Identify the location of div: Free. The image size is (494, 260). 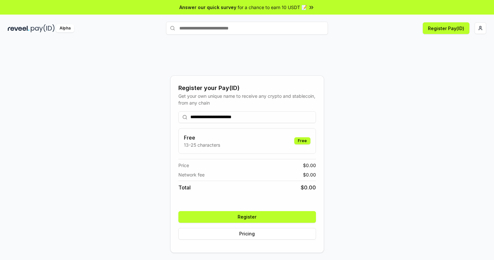
(302, 141).